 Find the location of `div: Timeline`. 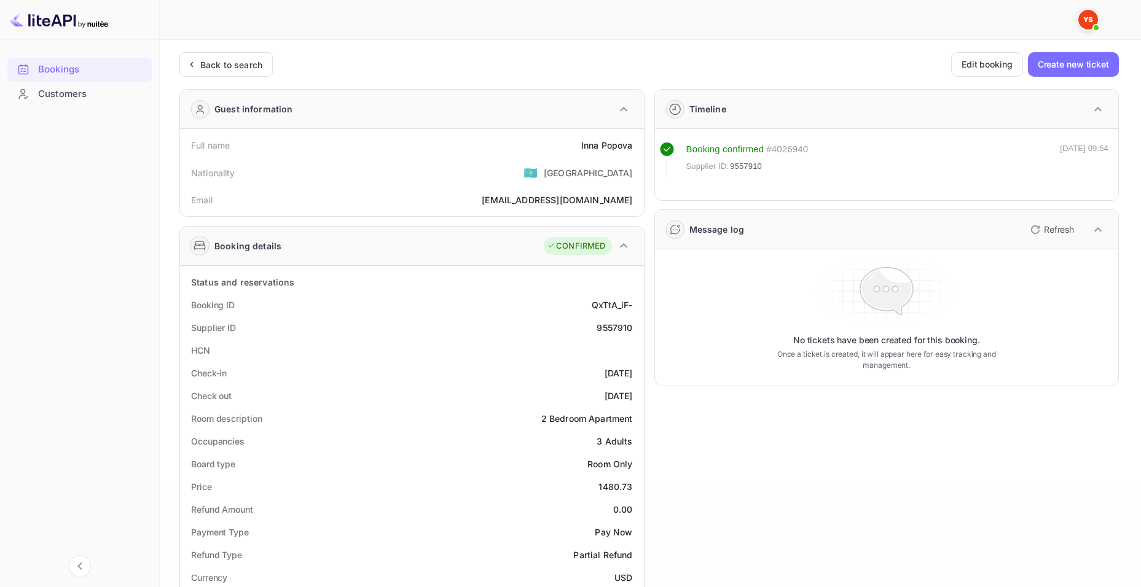

div: Timeline is located at coordinates (708, 109).